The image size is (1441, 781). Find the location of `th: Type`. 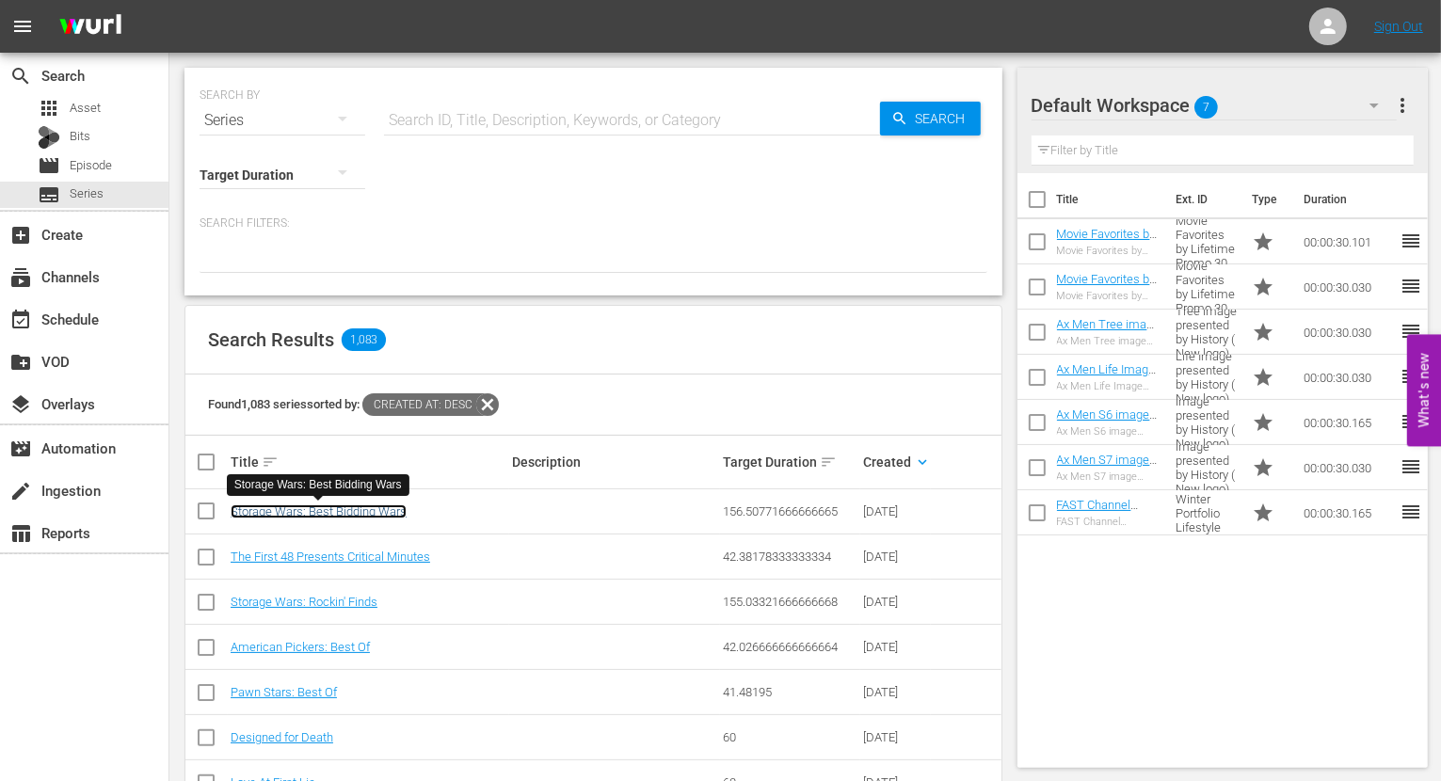

th: Type is located at coordinates (1266, 200).